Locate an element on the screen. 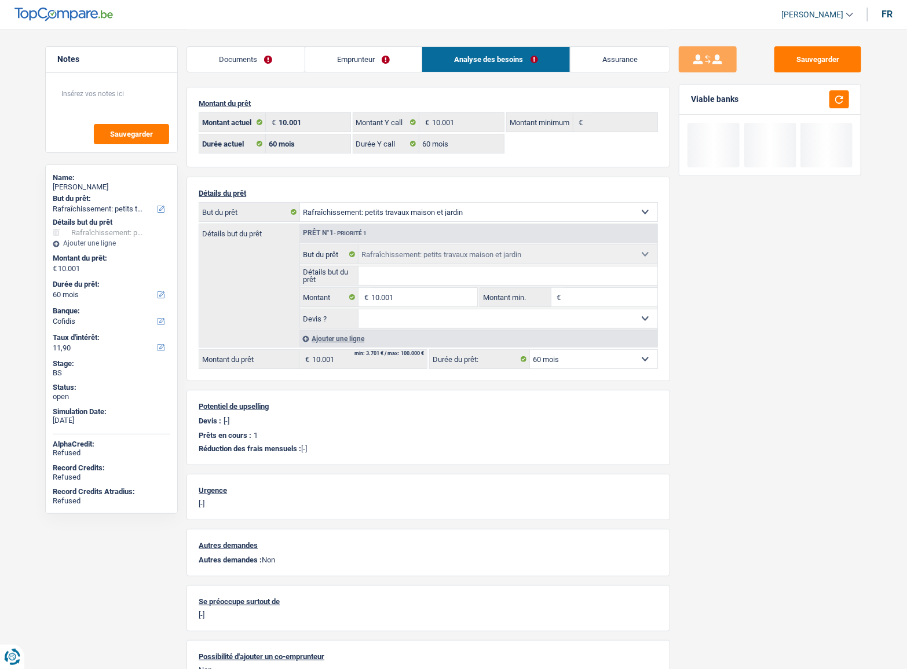  img: TopCompare Logo is located at coordinates (64, 14).